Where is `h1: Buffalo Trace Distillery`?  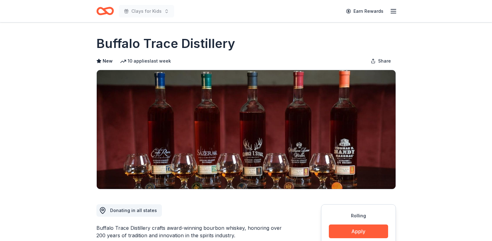 h1: Buffalo Trace Distillery is located at coordinates (166, 44).